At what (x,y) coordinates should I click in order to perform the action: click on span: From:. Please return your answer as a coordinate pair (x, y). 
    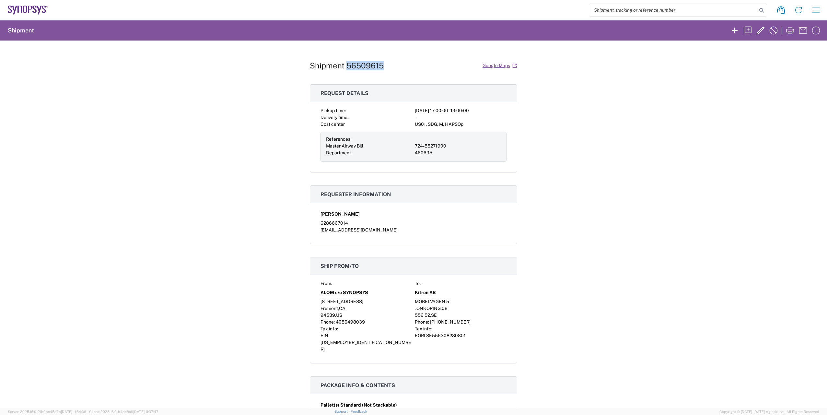
    Looking at the image, I should click on (326, 283).